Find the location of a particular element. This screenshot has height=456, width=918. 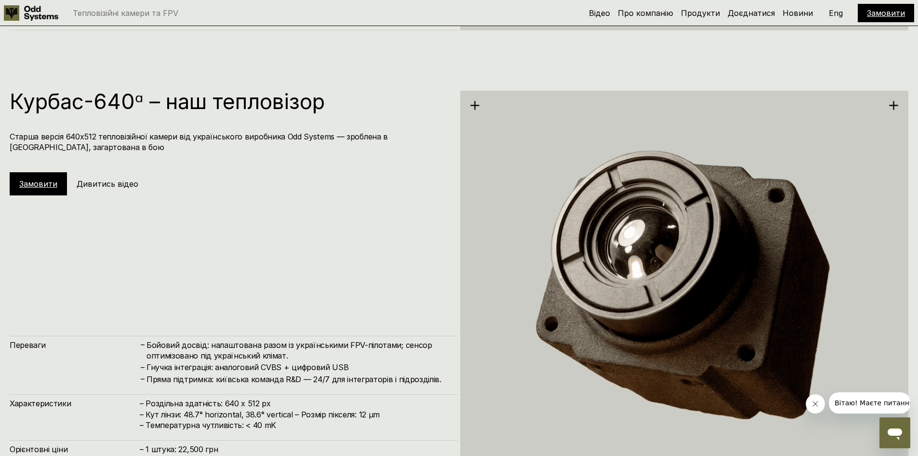

h4: Характеристики is located at coordinates (75, 403).